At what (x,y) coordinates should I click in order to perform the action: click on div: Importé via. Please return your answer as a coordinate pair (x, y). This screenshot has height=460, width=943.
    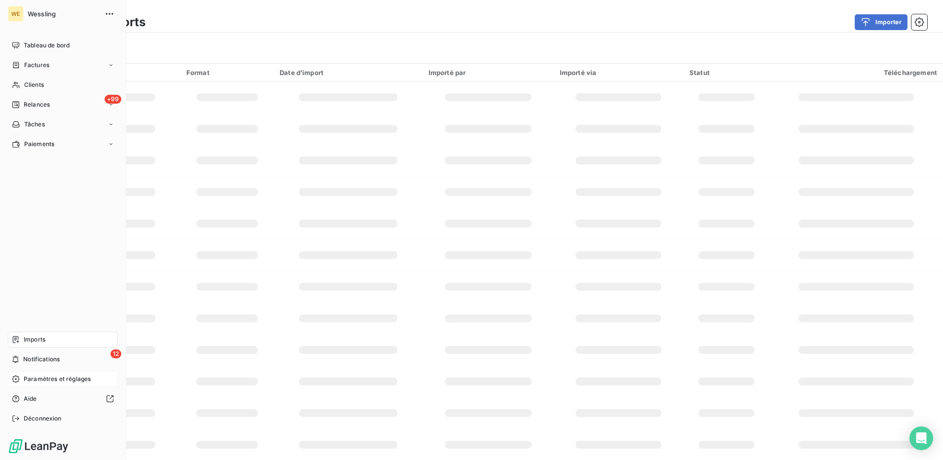
    Looking at the image, I should click on (618, 72).